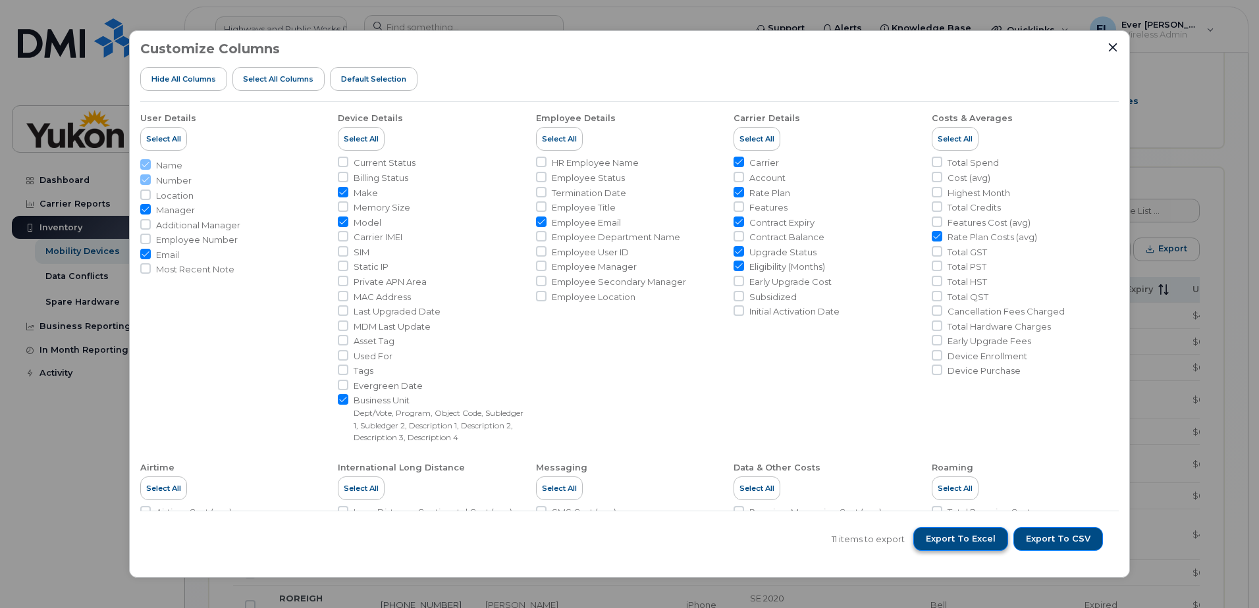 This screenshot has height=608, width=1259. Describe the element at coordinates (588, 178) in the screenshot. I see `span: Employee Status` at that location.